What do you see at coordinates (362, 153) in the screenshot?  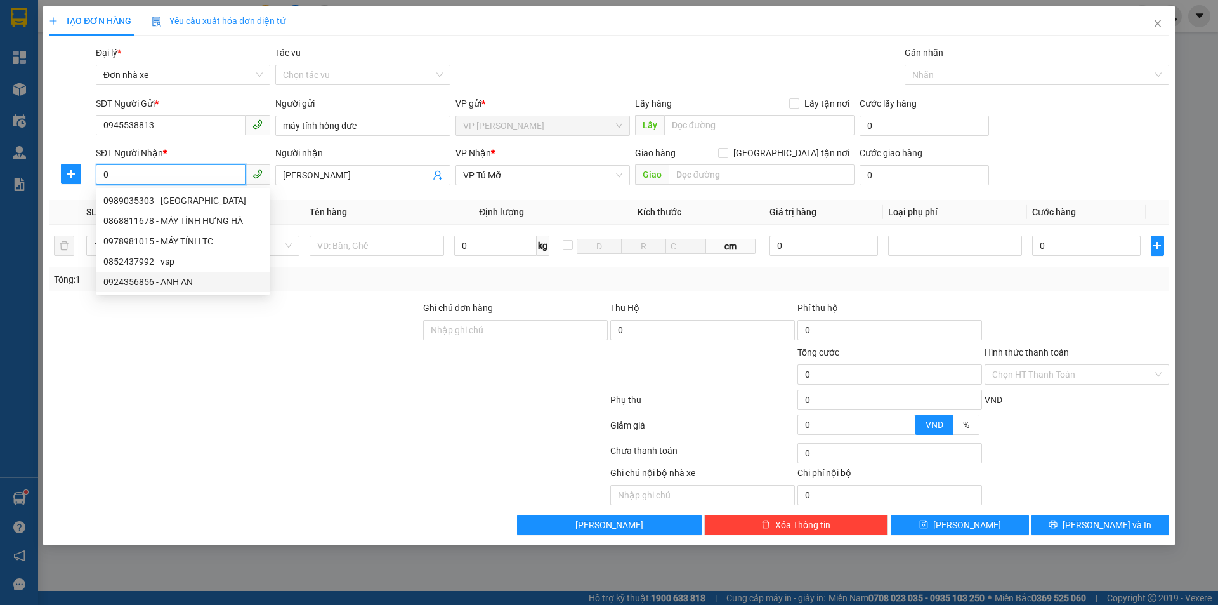 I see `div: Người nhận` at bounding box center [362, 153].